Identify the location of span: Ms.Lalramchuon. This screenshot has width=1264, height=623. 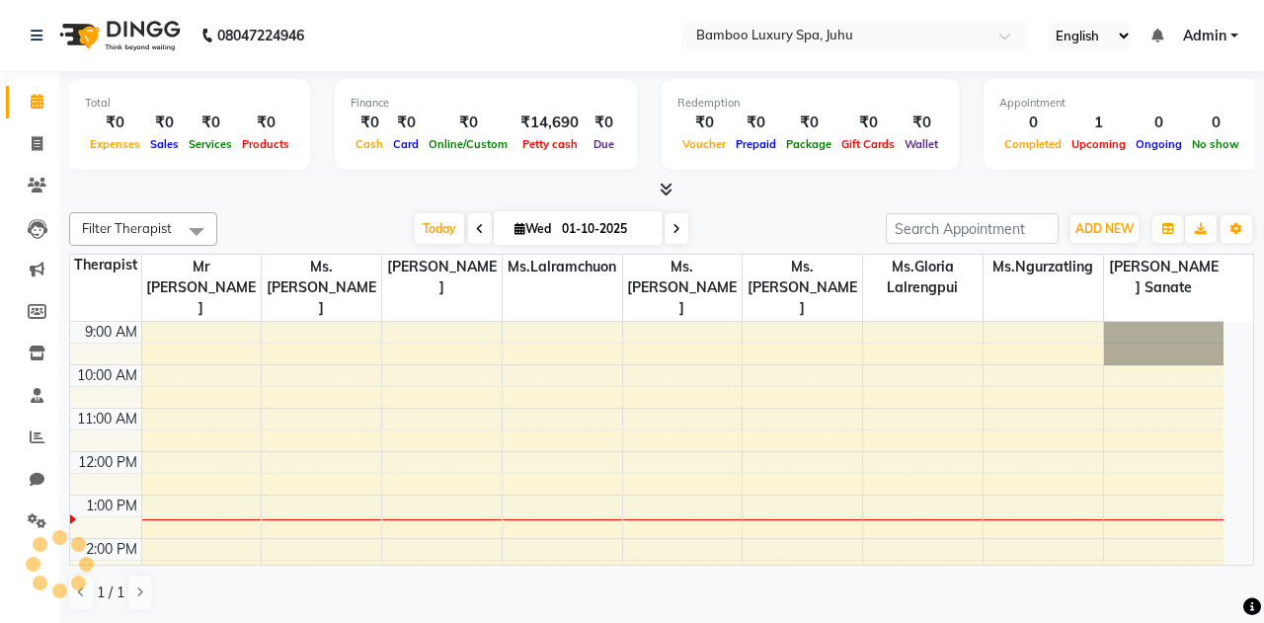
(562, 267).